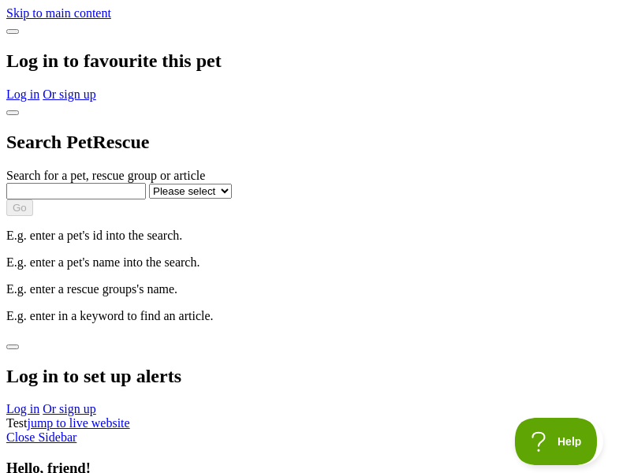  What do you see at coordinates (309, 262) in the screenshot?
I see `p: E.g. enter a pet's name into the search.` at bounding box center [309, 262].